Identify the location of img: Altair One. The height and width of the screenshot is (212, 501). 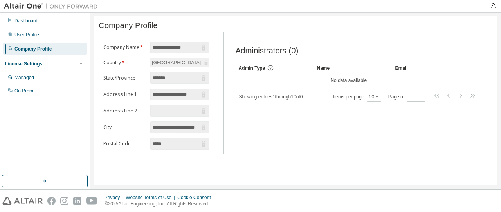
(53, 6).